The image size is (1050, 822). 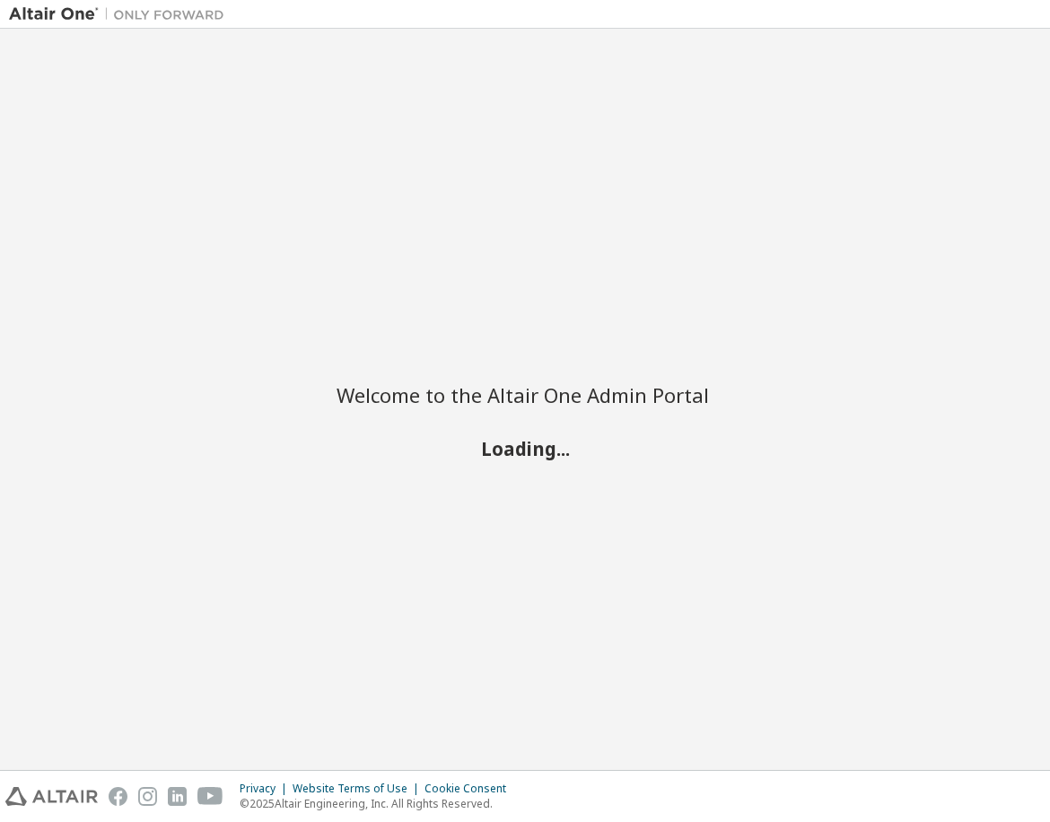 I want to click on h2: Welcome to the Altair One Admin Portal, so click(x=525, y=395).